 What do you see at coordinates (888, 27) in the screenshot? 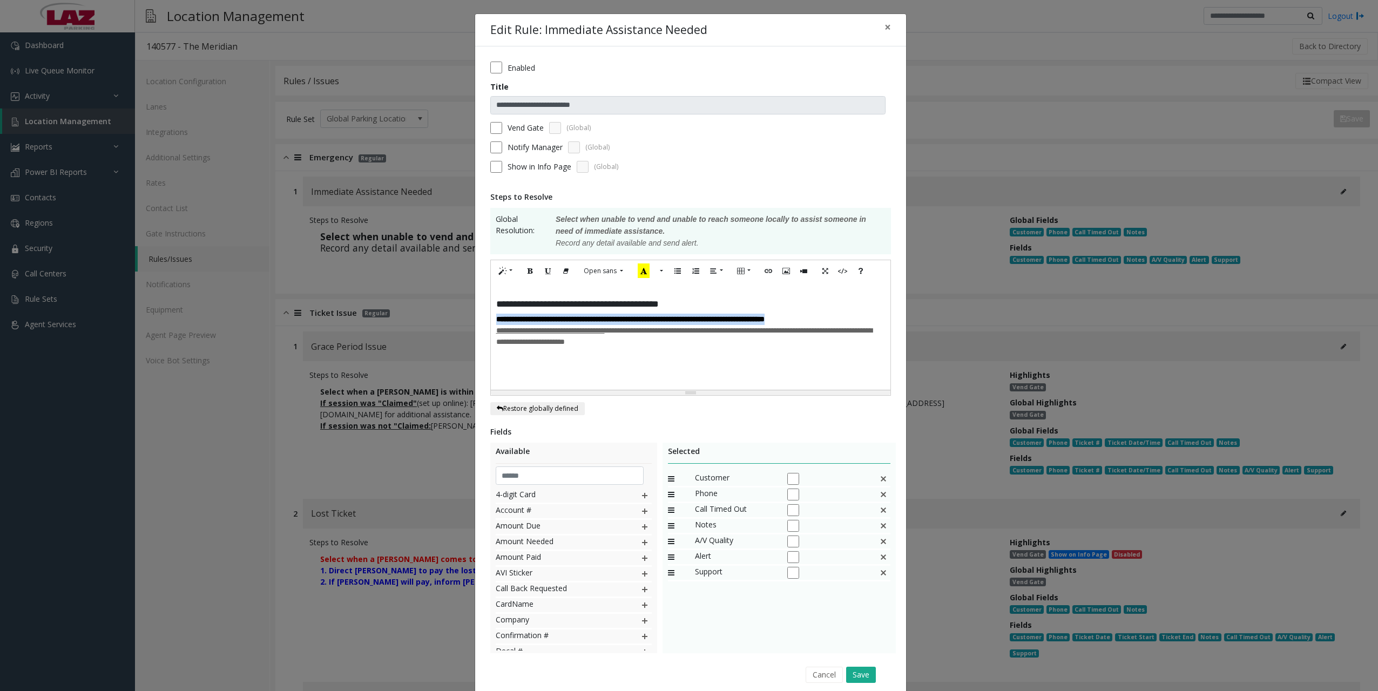
I see `button: Close` at bounding box center [888, 27].